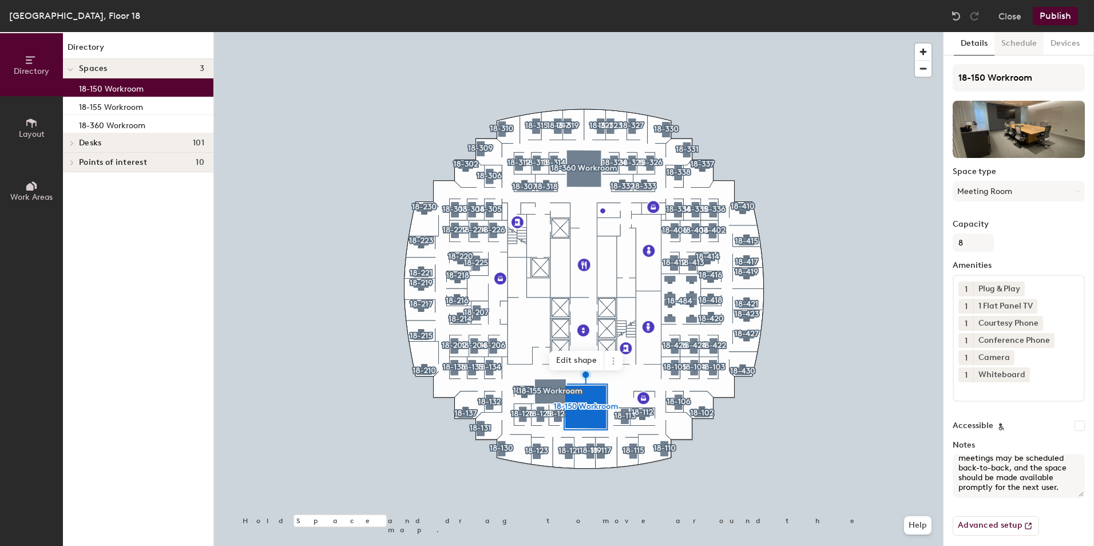 The height and width of the screenshot is (546, 1094). Describe the element at coordinates (577, 361) in the screenshot. I see `span: Edit shape` at that location.